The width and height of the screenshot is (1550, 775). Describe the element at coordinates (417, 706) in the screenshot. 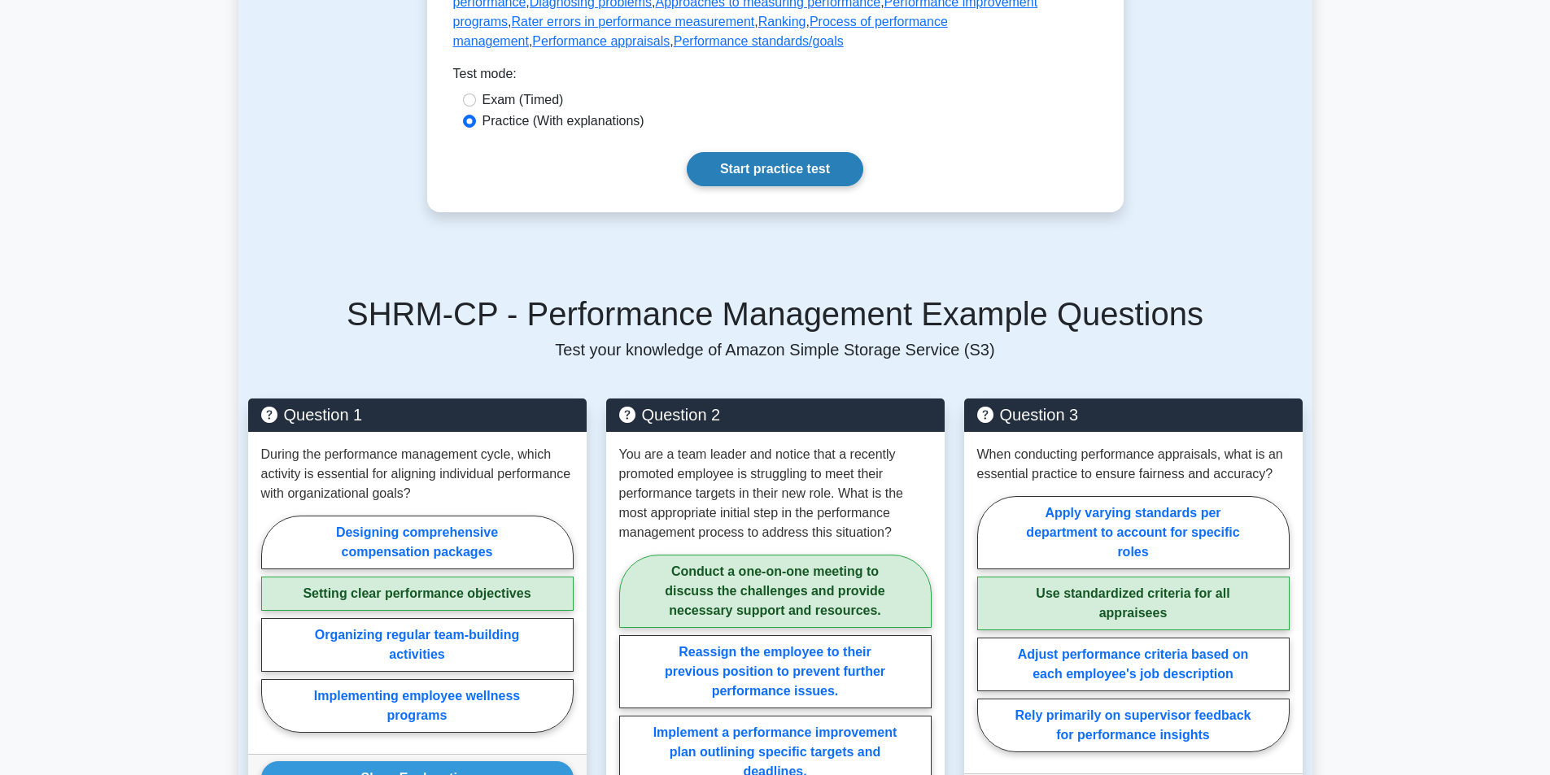

I see `label: Implementing employee wellness programs` at that location.